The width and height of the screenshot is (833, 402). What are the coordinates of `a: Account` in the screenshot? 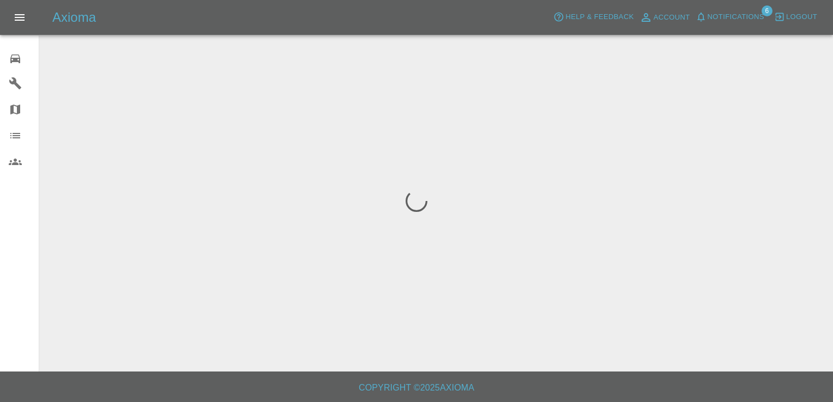 It's located at (665, 17).